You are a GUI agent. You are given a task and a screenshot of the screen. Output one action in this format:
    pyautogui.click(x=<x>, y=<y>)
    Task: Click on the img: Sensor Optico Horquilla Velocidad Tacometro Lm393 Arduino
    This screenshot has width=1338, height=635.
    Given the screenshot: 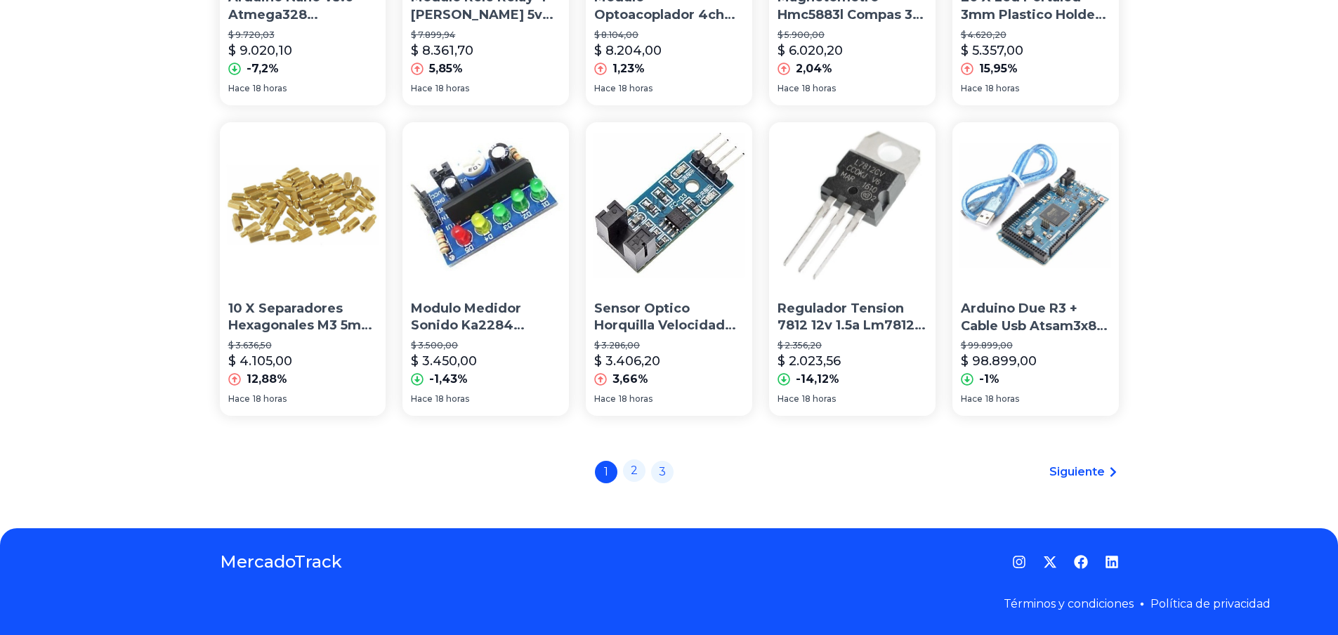 What is the action you would take?
    pyautogui.click(x=668, y=205)
    